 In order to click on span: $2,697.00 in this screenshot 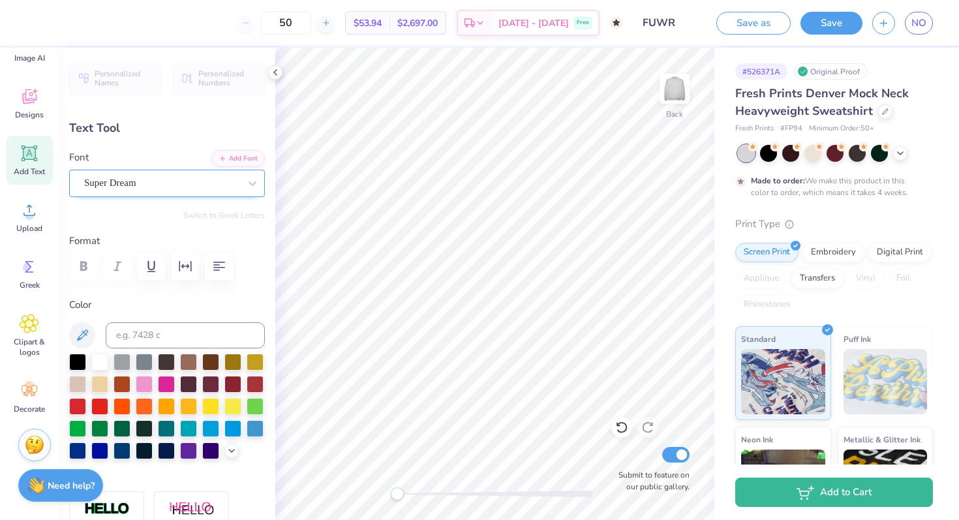, I will do `click(417, 23)`.